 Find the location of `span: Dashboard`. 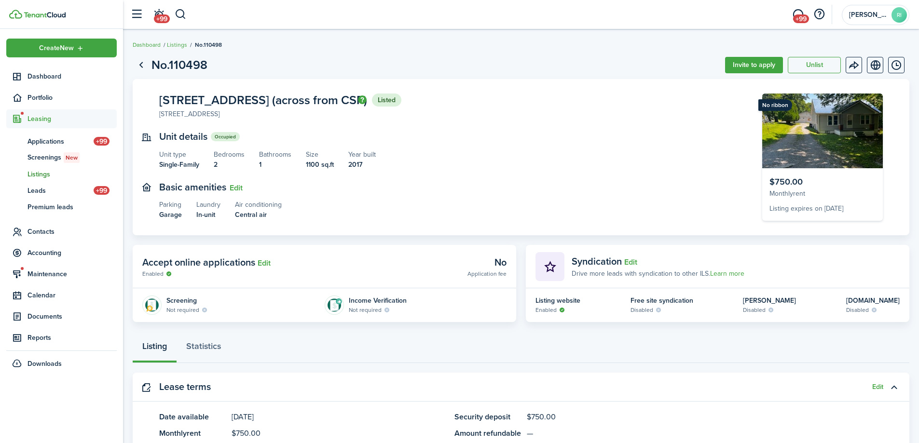

span: Dashboard is located at coordinates (72, 76).